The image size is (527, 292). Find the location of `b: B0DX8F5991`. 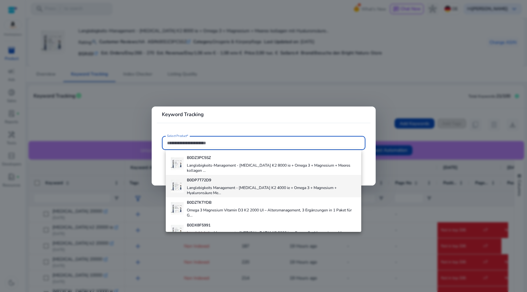

b: B0DX8F5991 is located at coordinates (199, 225).